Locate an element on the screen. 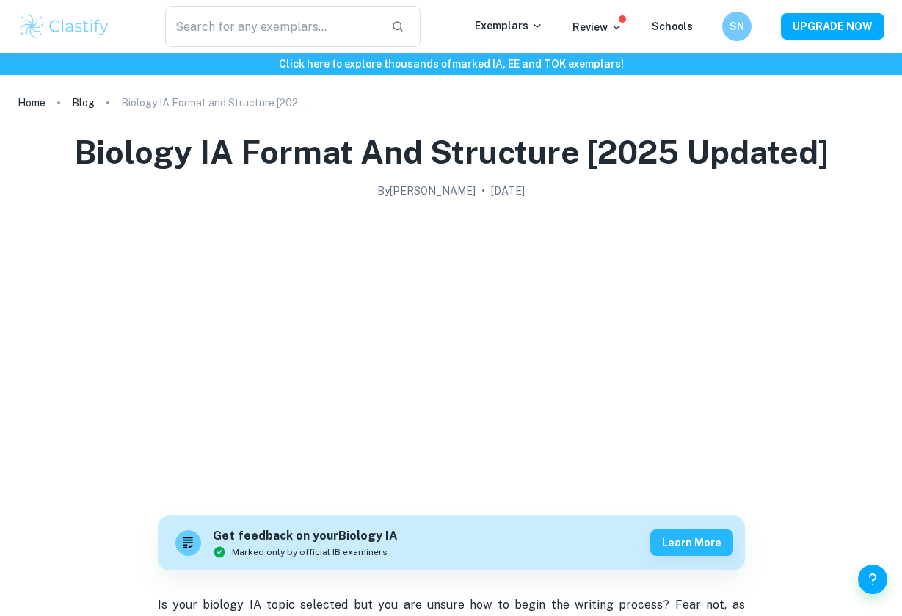 The height and width of the screenshot is (616, 902). button: SN is located at coordinates (737, 26).